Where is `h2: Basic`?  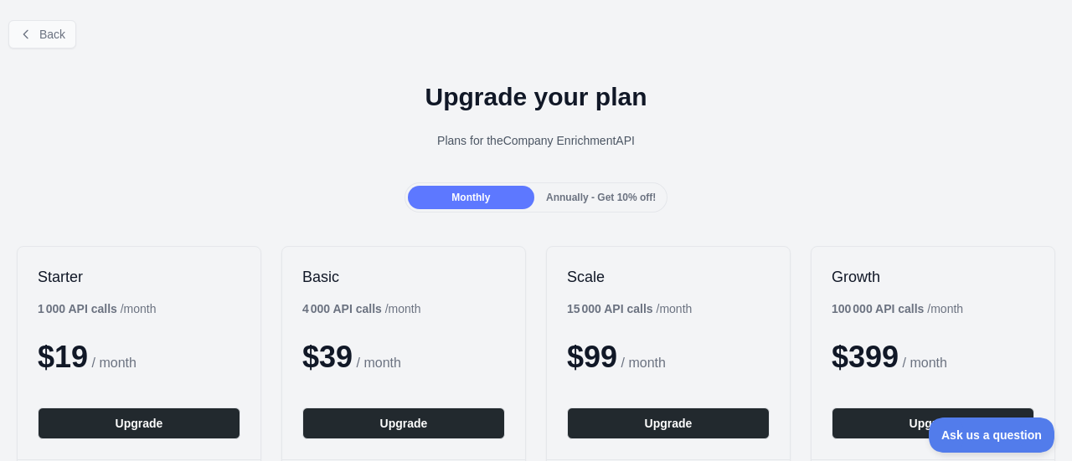 h2: Basic is located at coordinates (404, 277).